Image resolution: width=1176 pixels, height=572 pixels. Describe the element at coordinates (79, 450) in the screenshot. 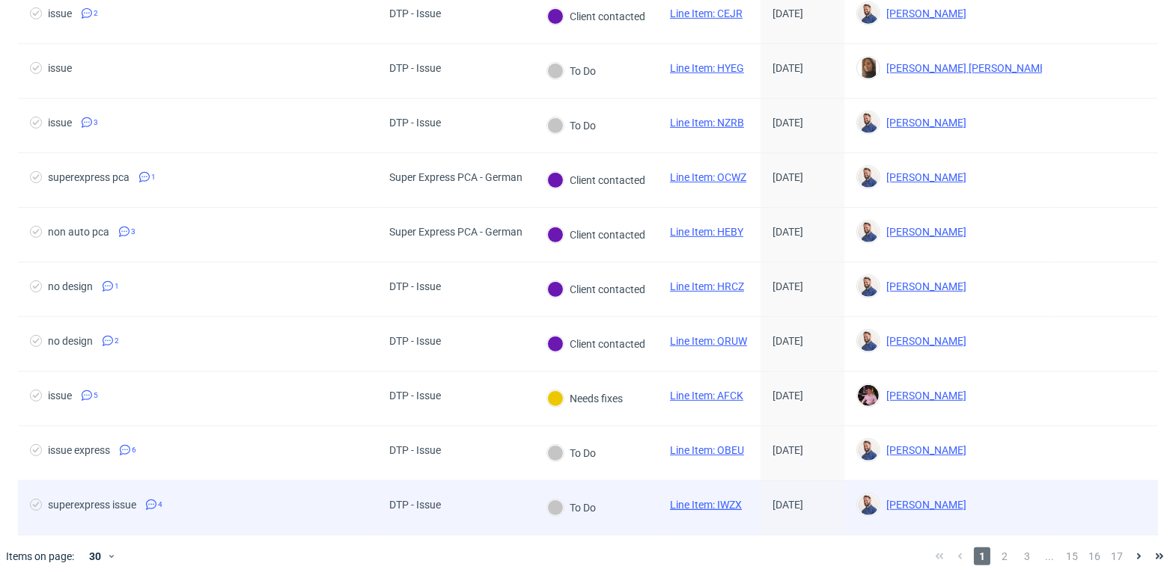

I see `div: issue express` at that location.